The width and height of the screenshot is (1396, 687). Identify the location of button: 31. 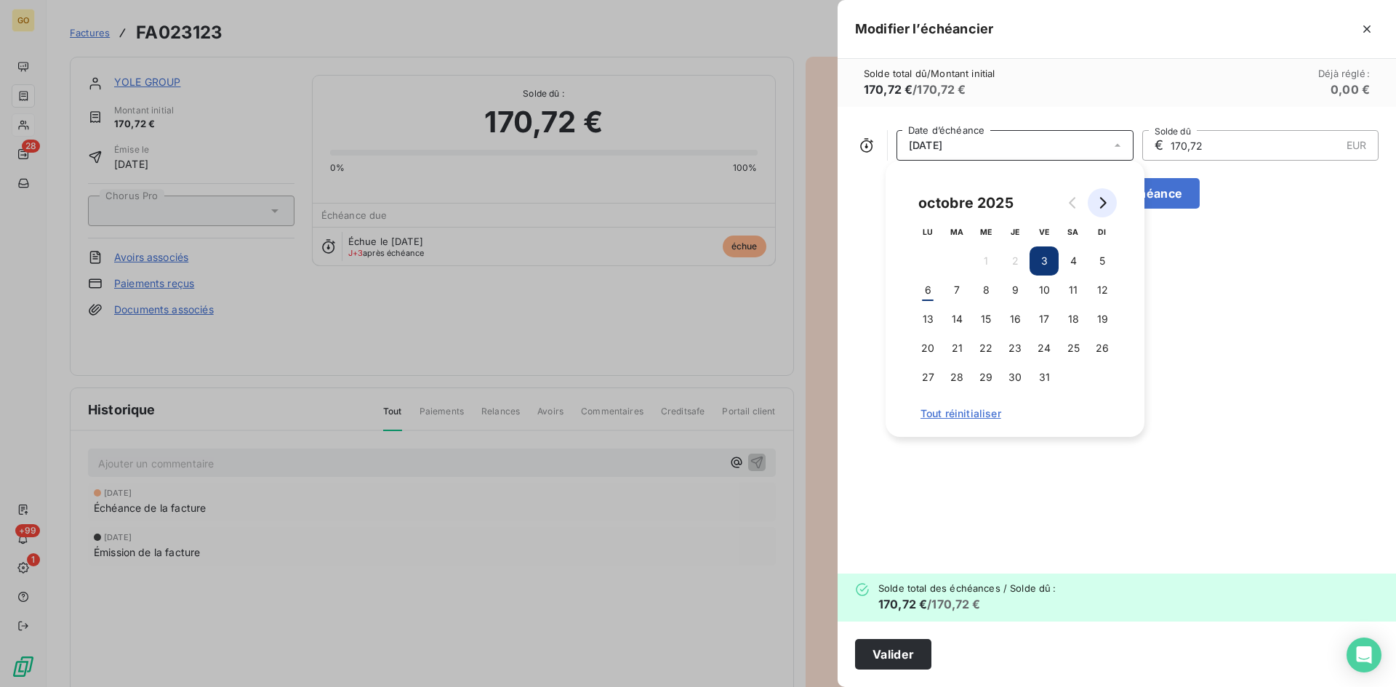
(1044, 377).